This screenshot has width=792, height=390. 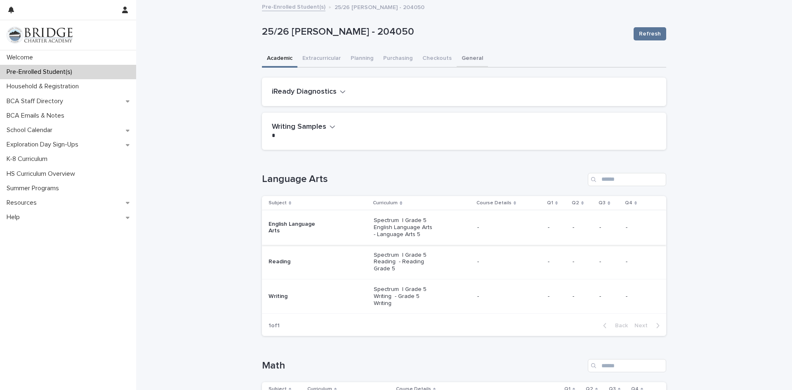 What do you see at coordinates (398, 59) in the screenshot?
I see `button: Purchasing` at bounding box center [398, 59].